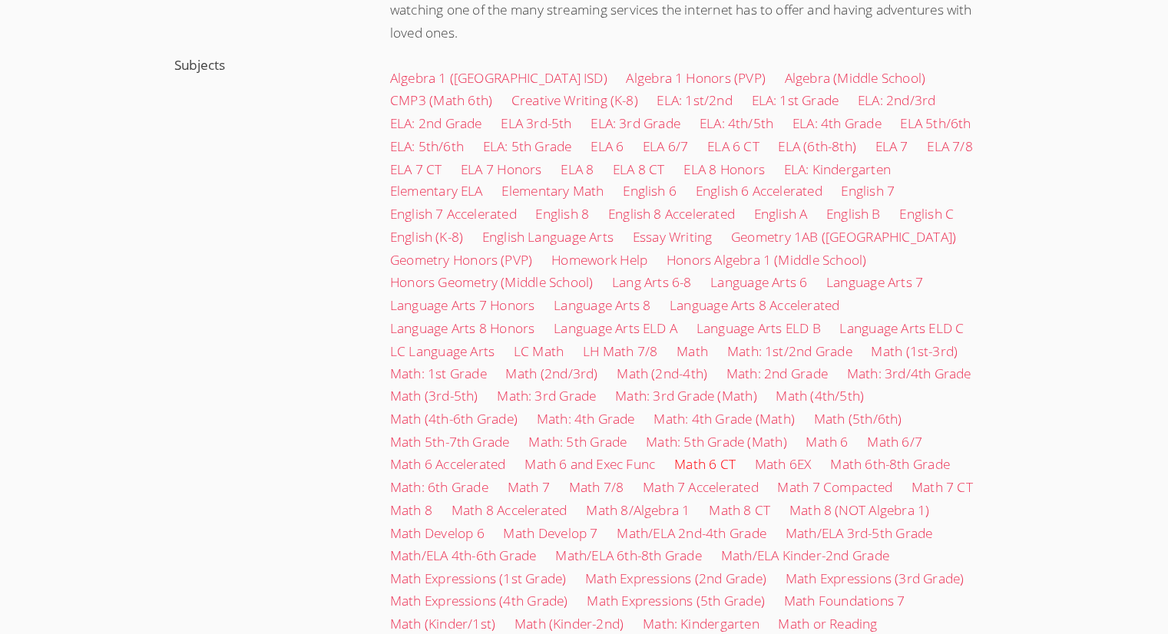 This screenshot has width=1168, height=634. What do you see at coordinates (726, 157) in the screenshot?
I see `a: ELA 6 CT` at bounding box center [726, 157].